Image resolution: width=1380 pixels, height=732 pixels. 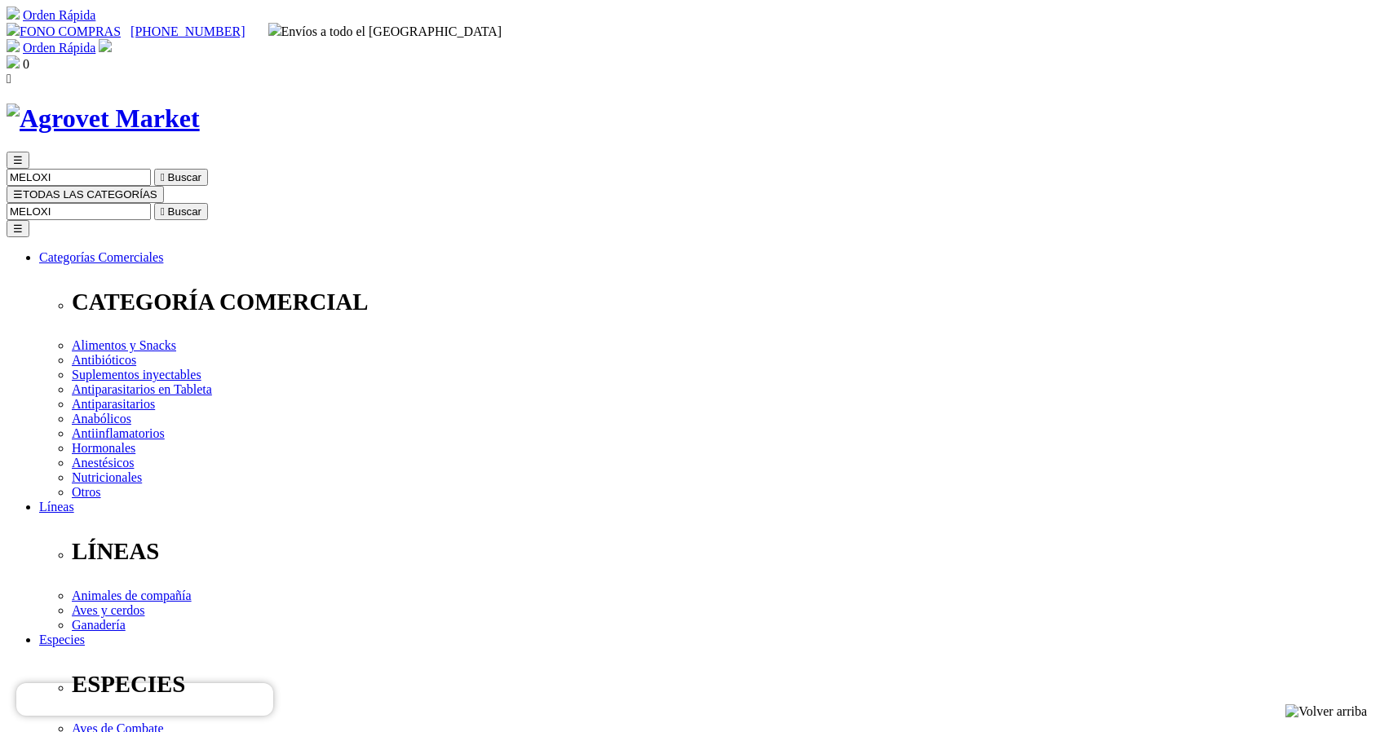 I want to click on a: Anabólicos, so click(x=101, y=418).